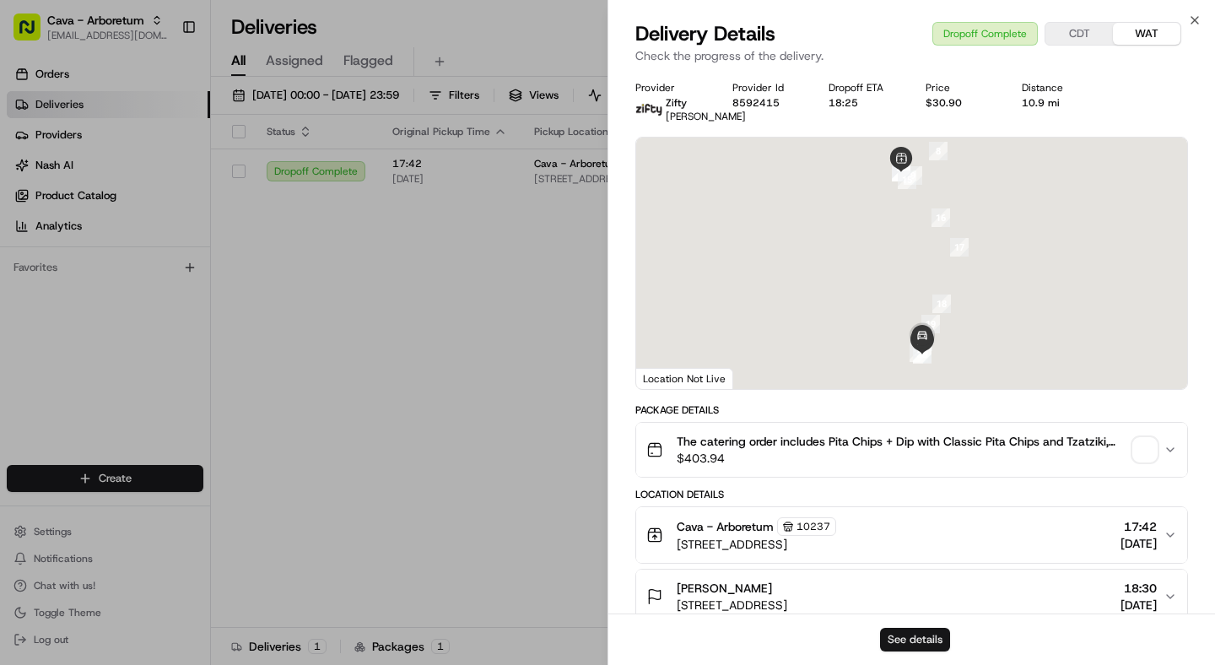 Image resolution: width=1215 pixels, height=665 pixels. What do you see at coordinates (767, 88) in the screenshot?
I see `div: Provider Id` at bounding box center [767, 88].